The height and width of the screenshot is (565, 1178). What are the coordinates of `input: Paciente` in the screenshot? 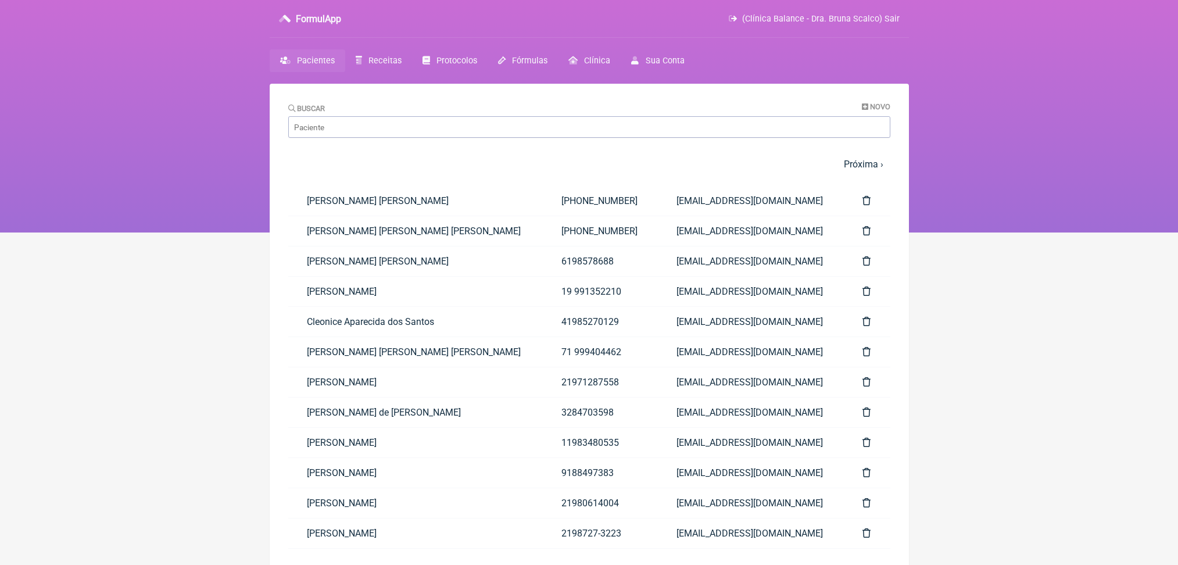 It's located at (589, 127).